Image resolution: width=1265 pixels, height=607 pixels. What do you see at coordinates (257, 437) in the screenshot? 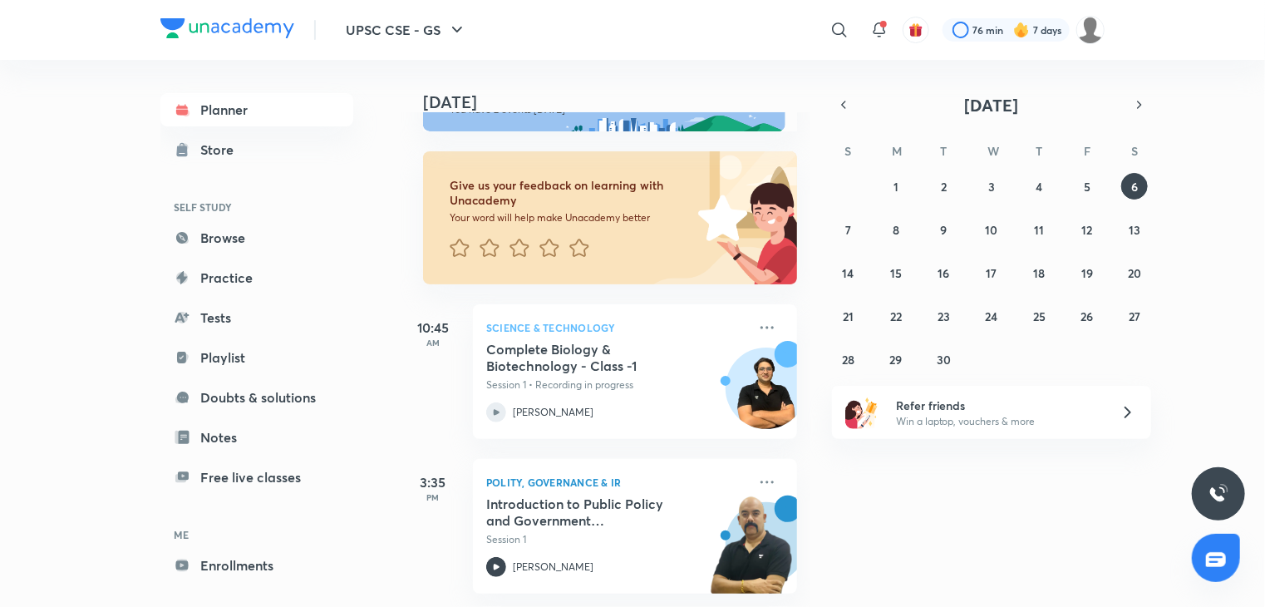
I see `a: Notes` at bounding box center [257, 437].